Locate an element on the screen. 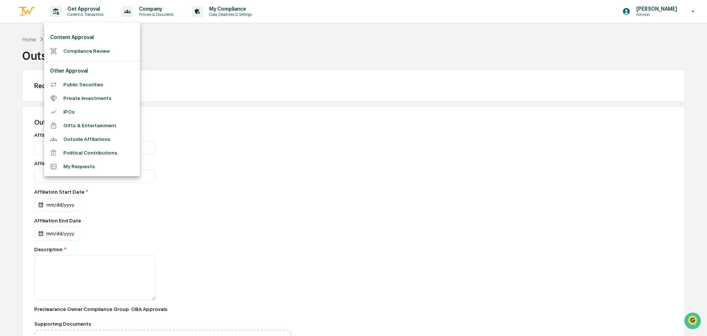  img: 1746055101610-c473b297-6a78-478c-a979-82029cc54cd1 is located at coordinates (14, 63).